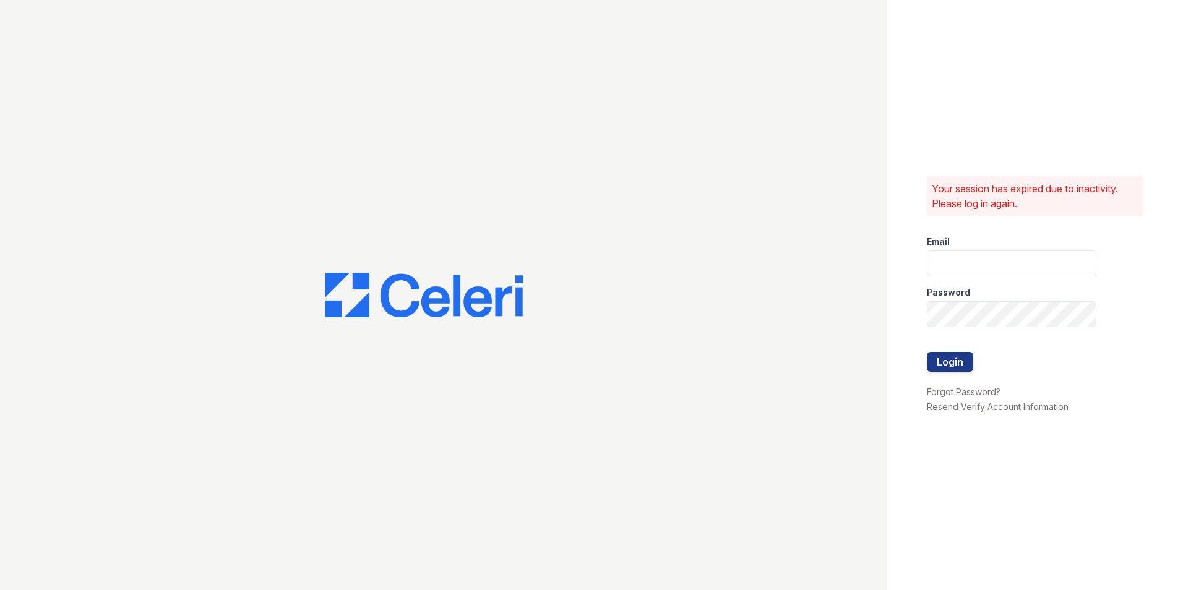 This screenshot has width=1183, height=590. What do you see at coordinates (424, 295) in the screenshot?
I see `img: CE_Logo_Blue-a8612792a0a2168367f1c8372b55b34899dd931a85d93a1a3d3e32e68fde9ad4.png` at bounding box center [424, 295].